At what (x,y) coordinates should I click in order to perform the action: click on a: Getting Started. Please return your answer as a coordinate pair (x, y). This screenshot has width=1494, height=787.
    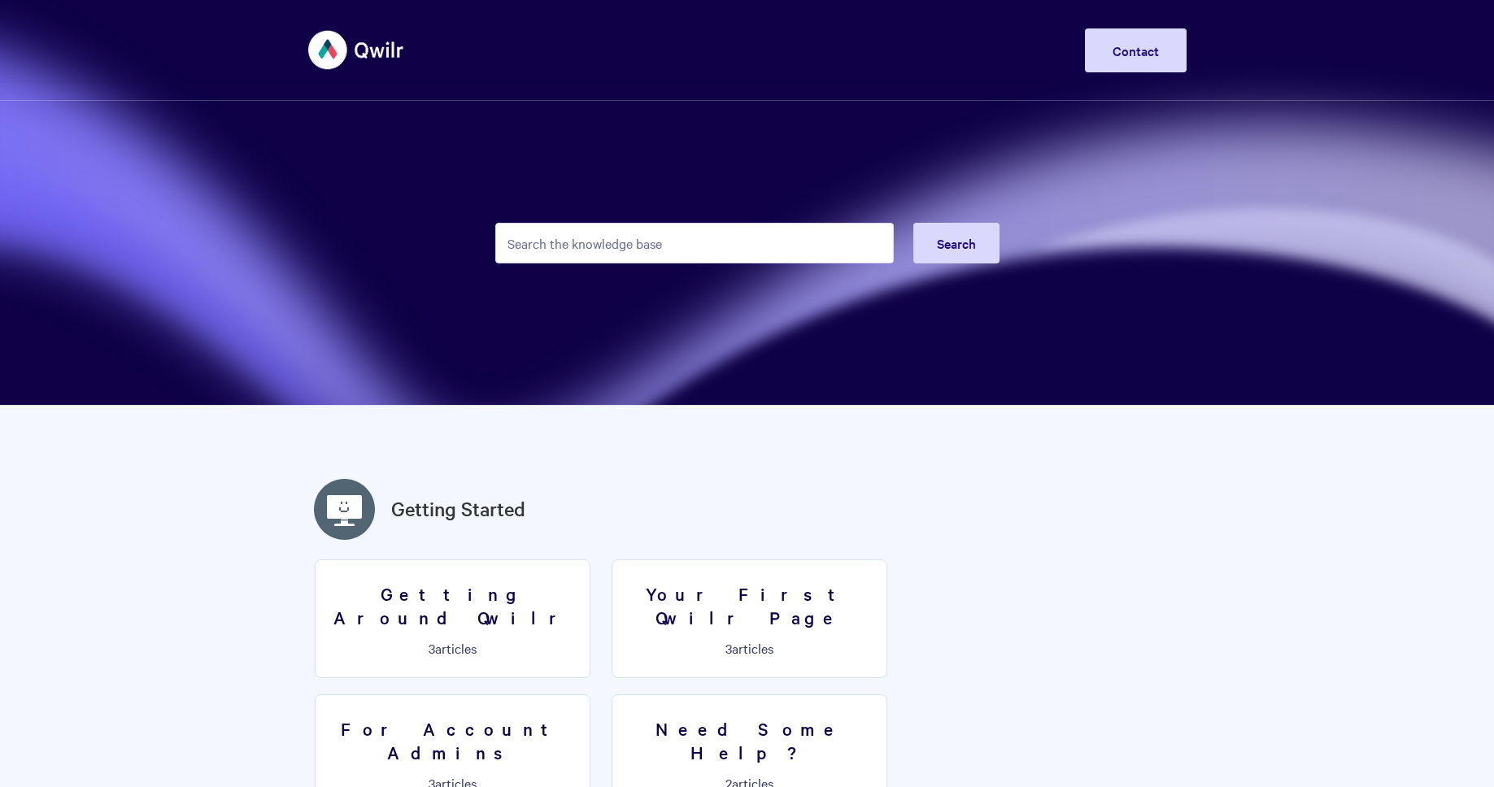
    Looking at the image, I should click on (458, 509).